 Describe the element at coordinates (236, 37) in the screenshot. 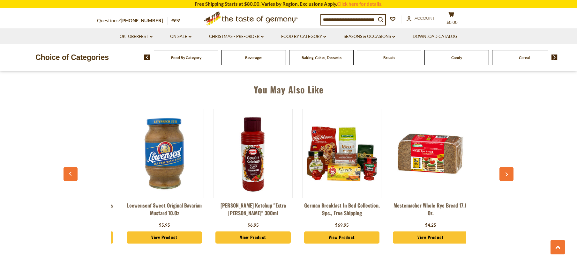

I see `a: Christmas - PRE-ORDER` at that location.